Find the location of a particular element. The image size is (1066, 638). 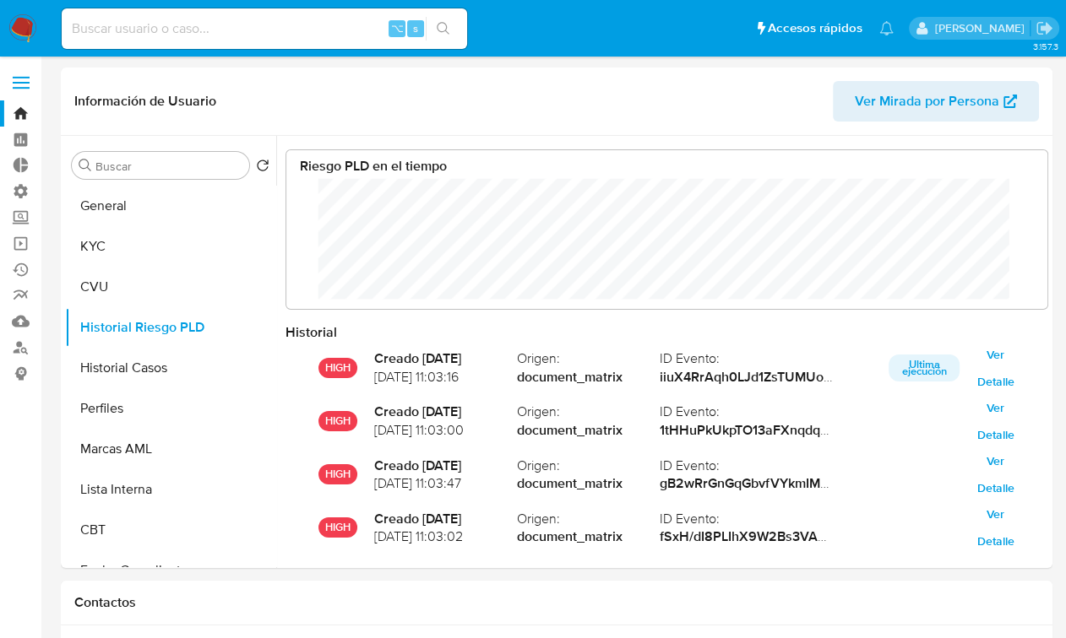

span: Accesos rápidos is located at coordinates (815, 28).